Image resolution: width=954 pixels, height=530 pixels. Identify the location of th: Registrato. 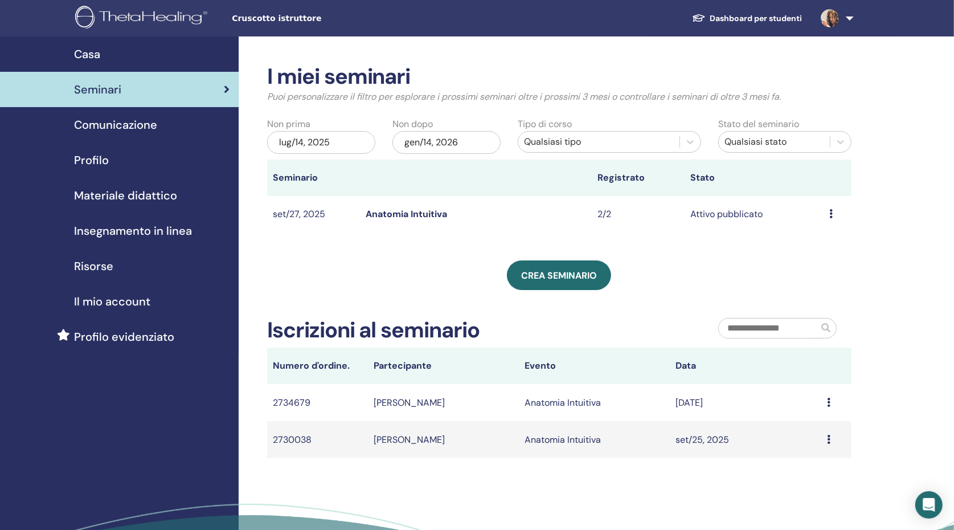
(638, 178).